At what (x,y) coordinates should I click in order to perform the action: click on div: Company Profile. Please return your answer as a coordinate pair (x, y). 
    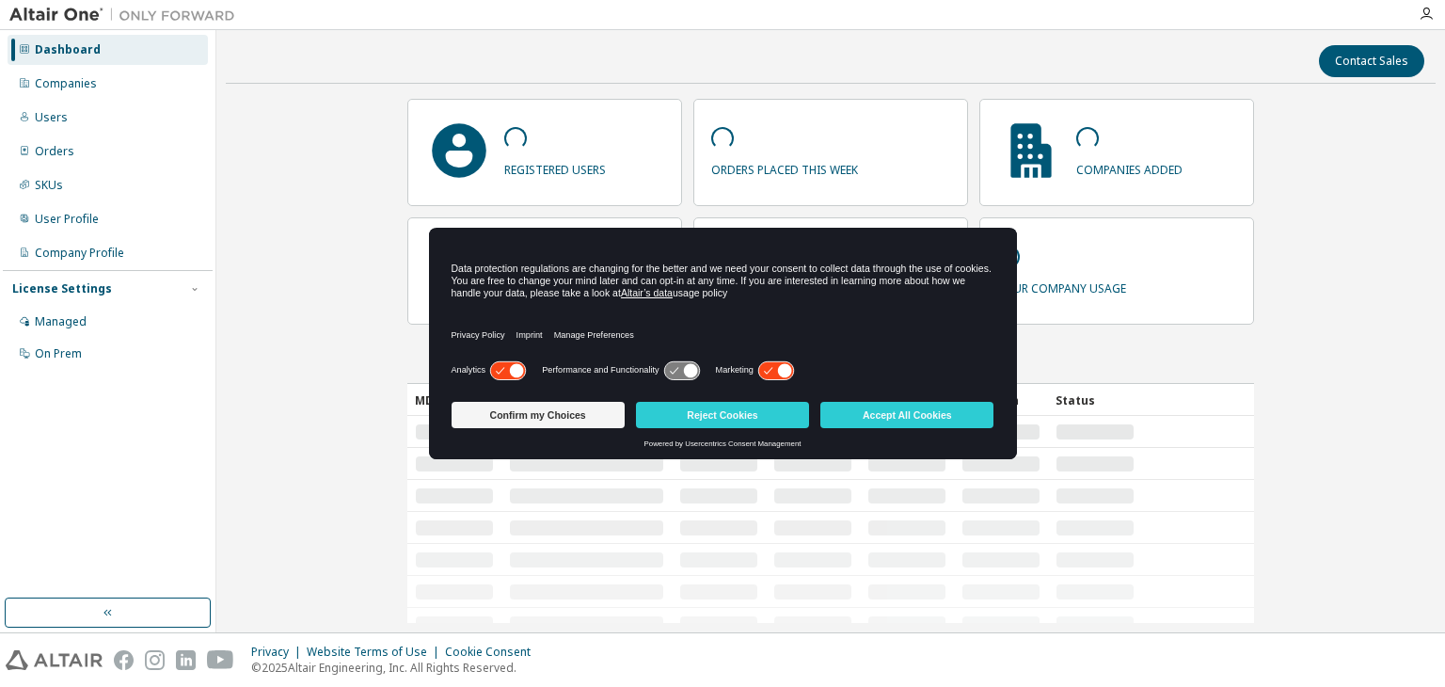
    Looking at the image, I should click on (79, 253).